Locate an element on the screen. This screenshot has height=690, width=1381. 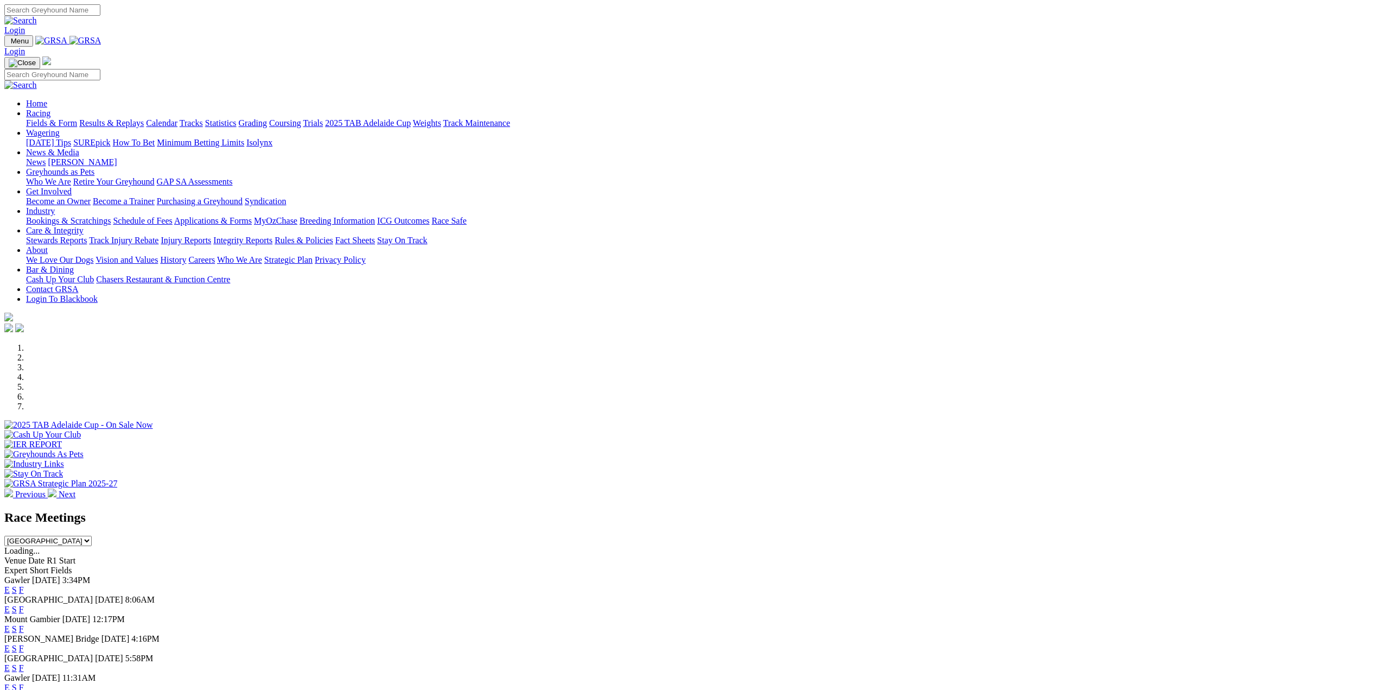
a: Greyhounds as Pets is located at coordinates (60, 172).